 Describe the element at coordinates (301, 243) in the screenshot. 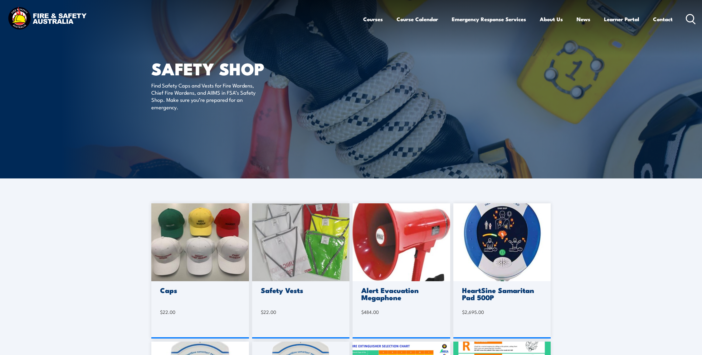

I see `a: 20230220_093531-scaled-1.jpg` at that location.